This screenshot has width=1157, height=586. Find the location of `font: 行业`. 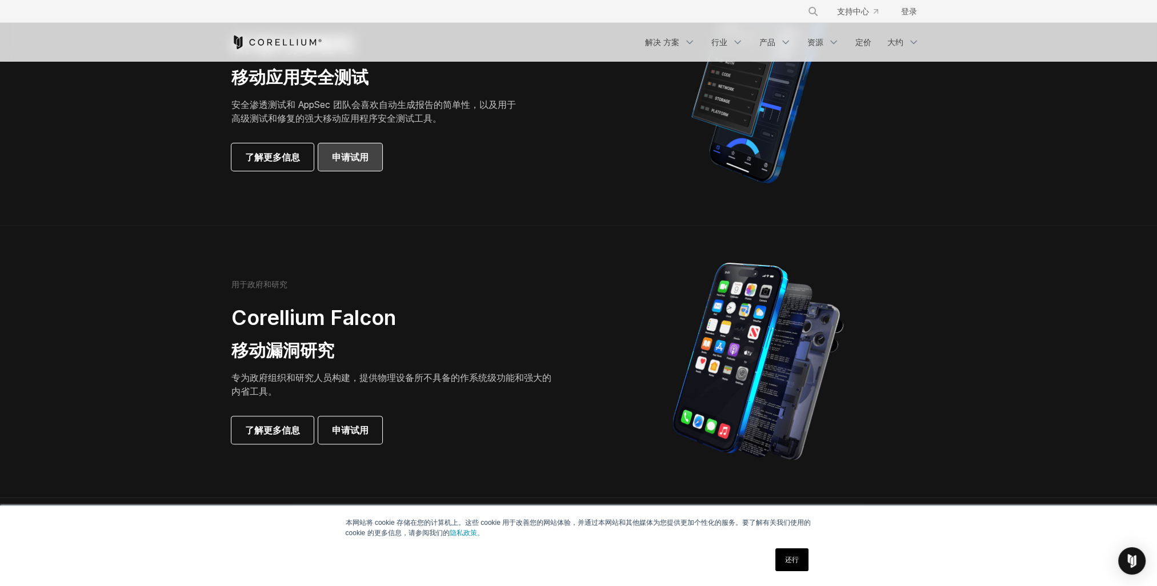

font: 行业 is located at coordinates (719, 42).